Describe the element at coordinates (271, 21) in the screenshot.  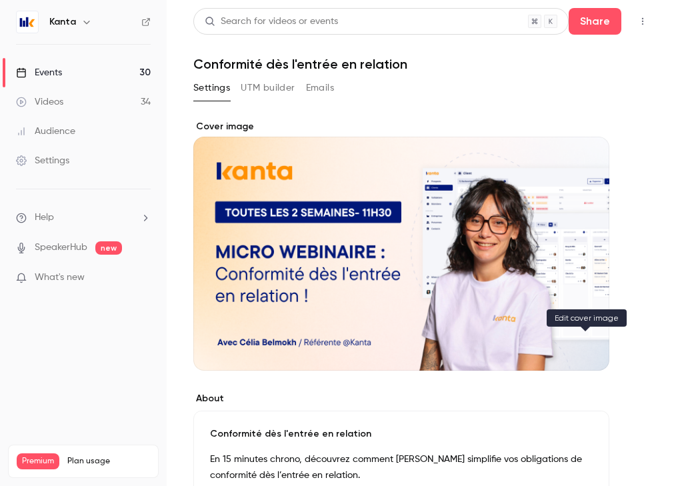
I see `div: Search for videos or events` at that location.